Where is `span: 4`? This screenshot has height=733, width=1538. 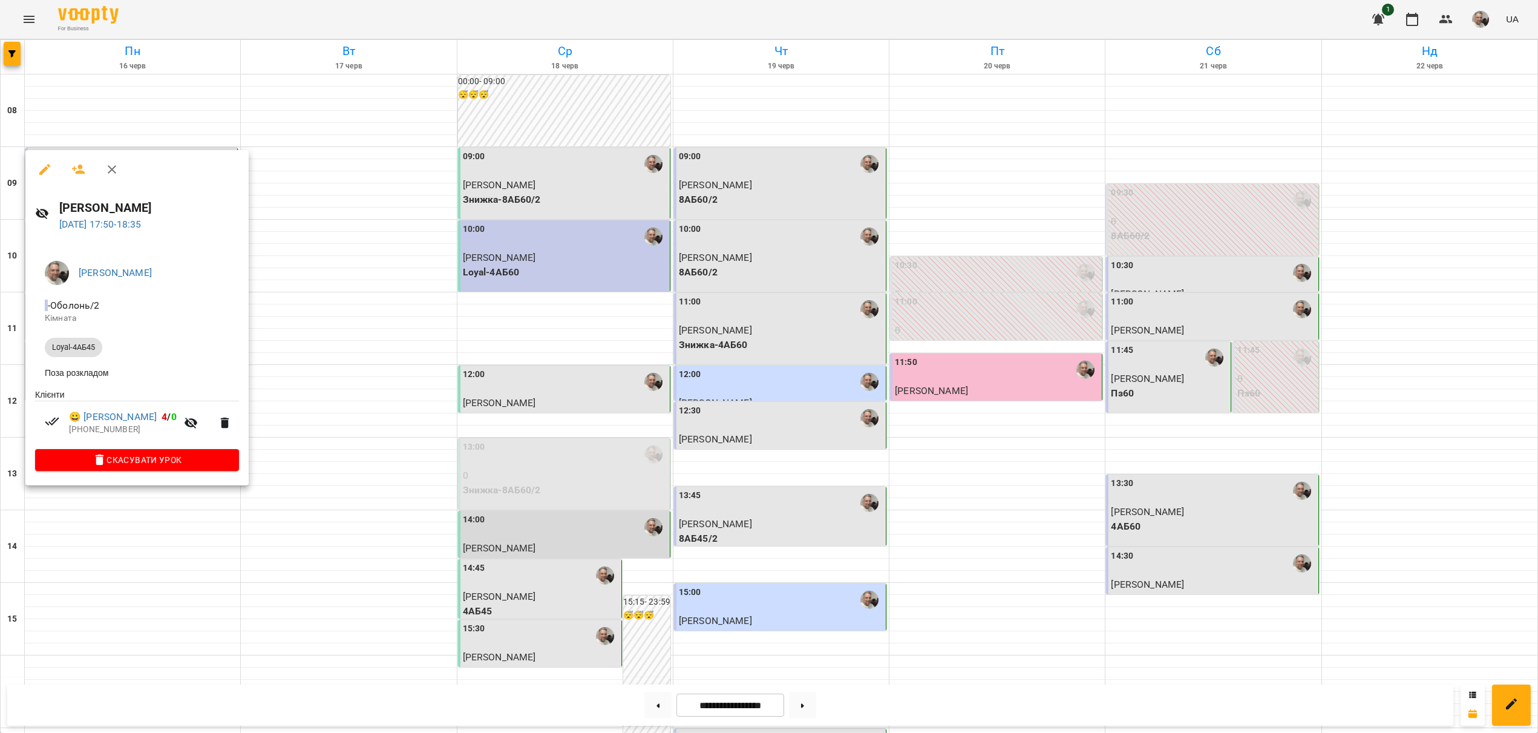 span: 4 is located at coordinates (164, 416).